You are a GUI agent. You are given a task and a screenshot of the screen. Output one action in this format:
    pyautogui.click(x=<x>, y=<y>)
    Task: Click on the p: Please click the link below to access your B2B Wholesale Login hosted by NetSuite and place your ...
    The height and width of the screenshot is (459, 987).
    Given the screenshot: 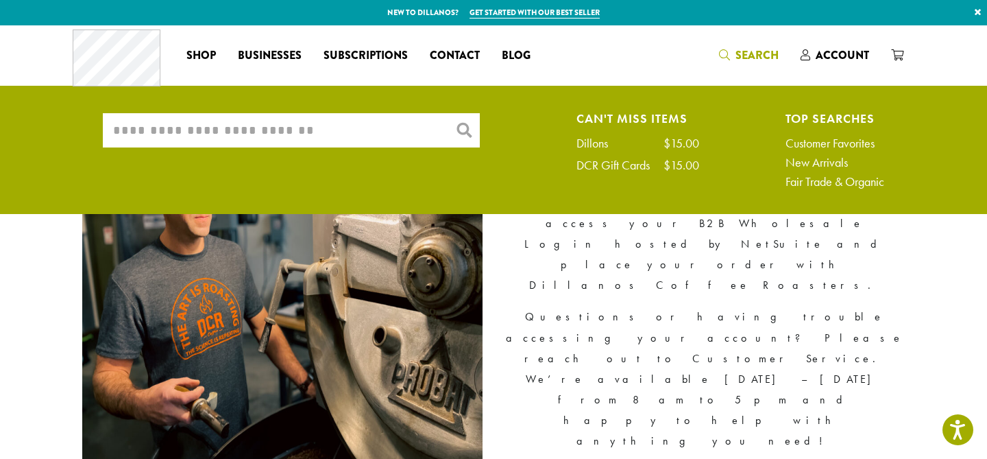 What is the action you would take?
    pyautogui.click(x=705, y=244)
    